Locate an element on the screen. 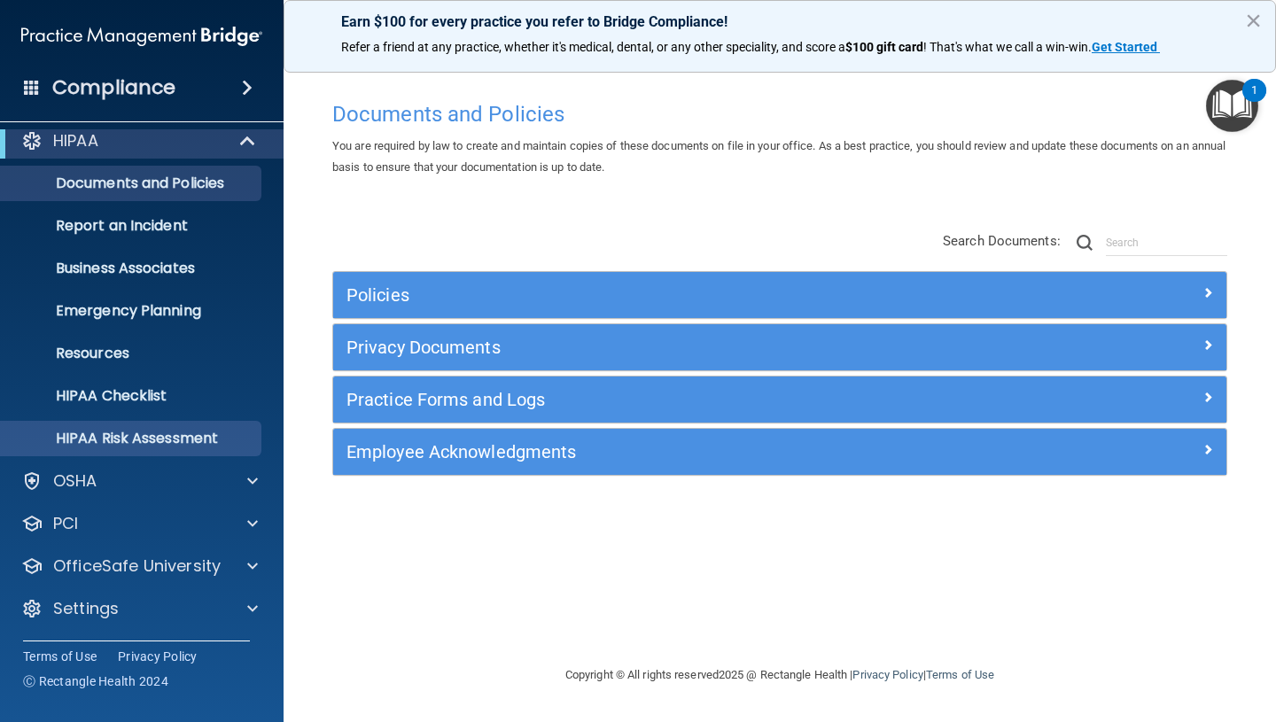 The image size is (1276, 722). p: HIPAA Checklist is located at coordinates (132, 396).